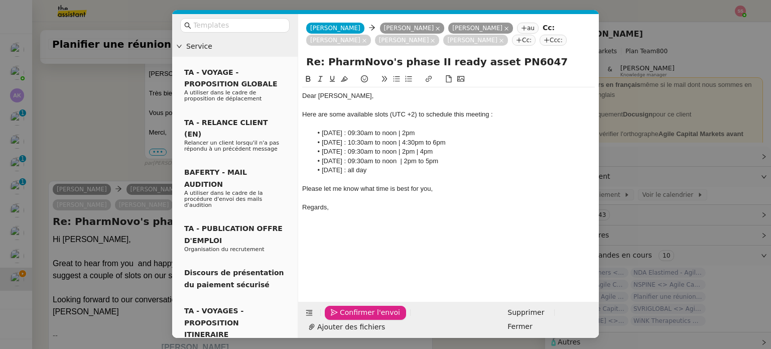 The image size is (771, 349). What do you see at coordinates (215, 178) in the screenshot?
I see `span: BAFERTY - MAIL AUDITION` at bounding box center [215, 178].